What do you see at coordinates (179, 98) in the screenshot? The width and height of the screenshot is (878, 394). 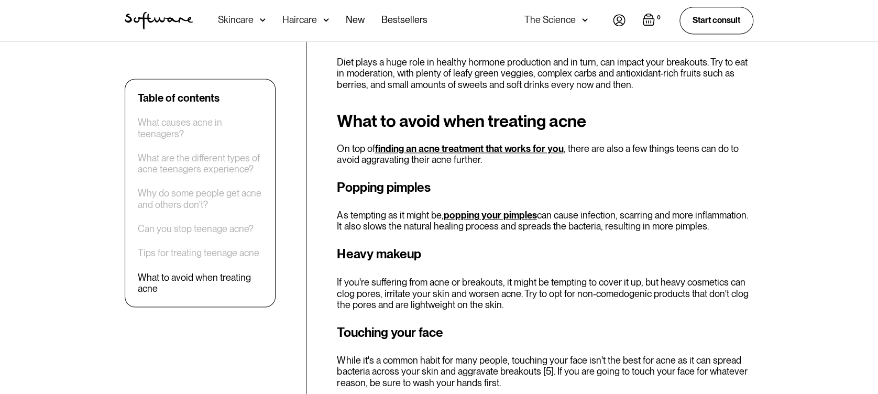 I see `div: Table of contents` at bounding box center [179, 98].